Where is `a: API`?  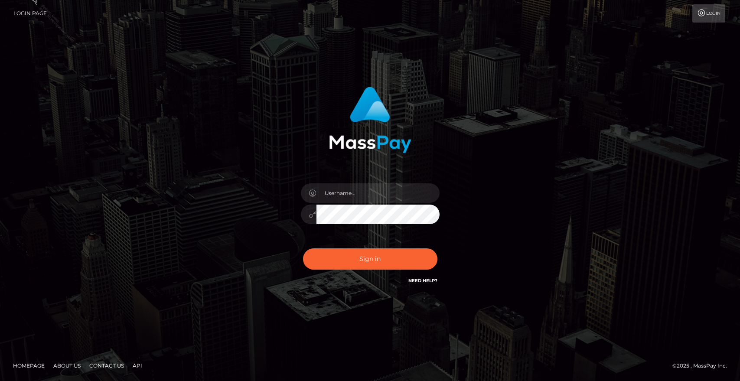
a: API is located at coordinates (137, 365).